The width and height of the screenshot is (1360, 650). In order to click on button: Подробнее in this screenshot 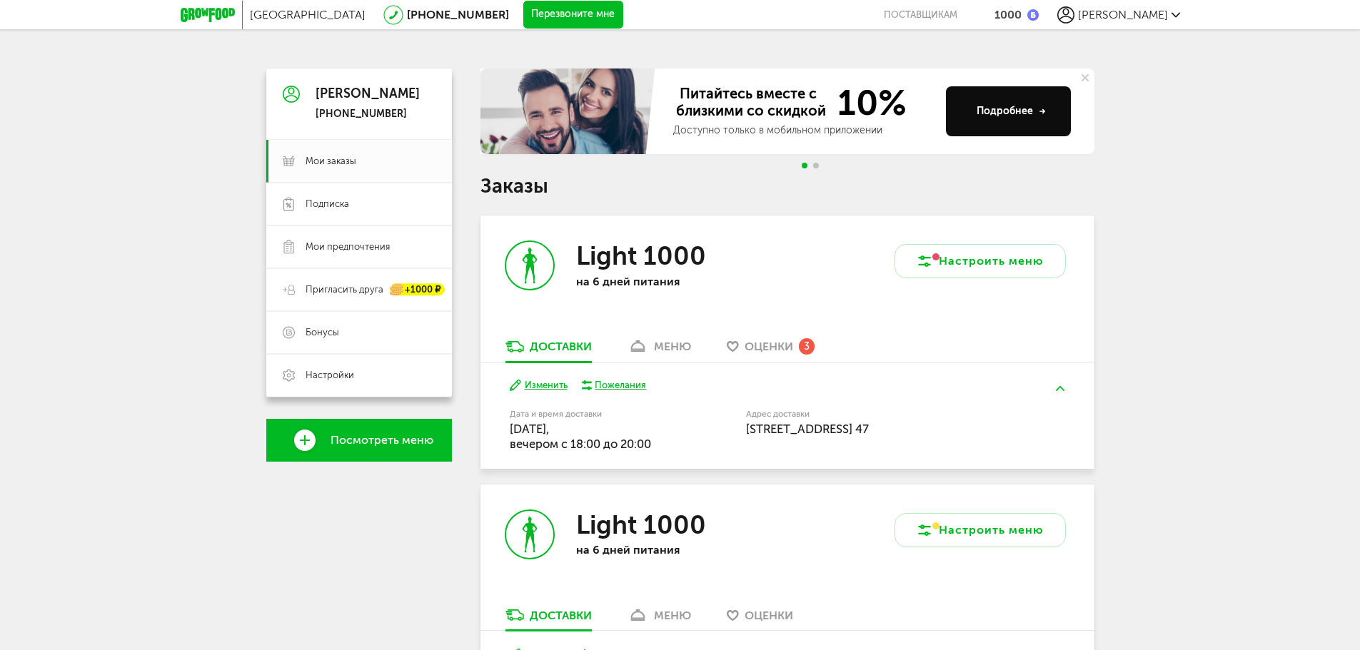, I will do `click(1008, 111)`.